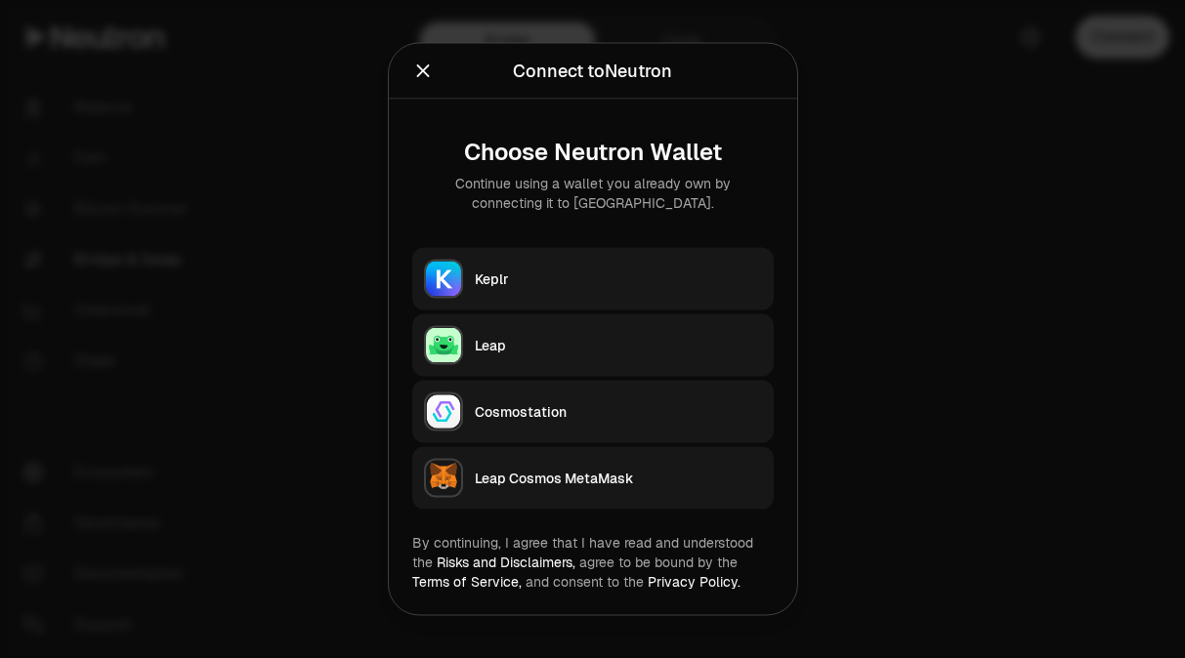  What do you see at coordinates (618, 412) in the screenshot?
I see `div: Cosmostation` at bounding box center [618, 412].